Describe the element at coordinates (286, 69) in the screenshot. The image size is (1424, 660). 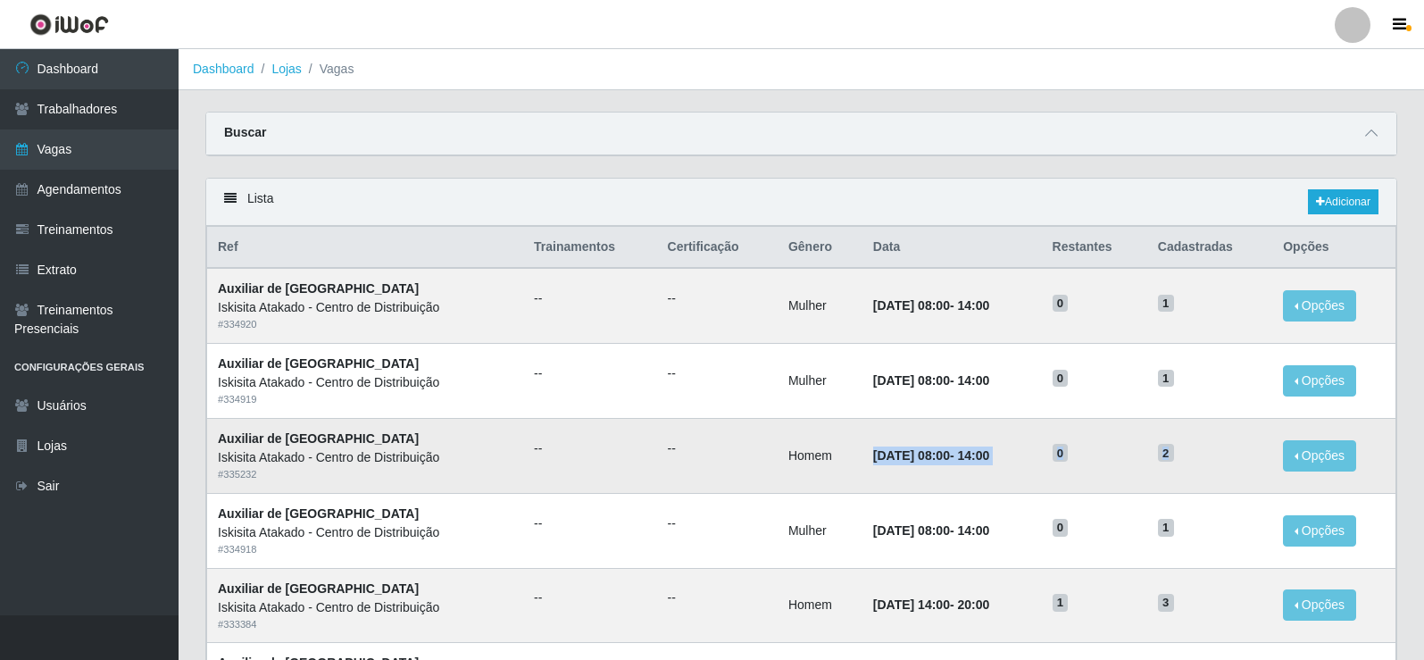
I see `a: Lojas` at that location.